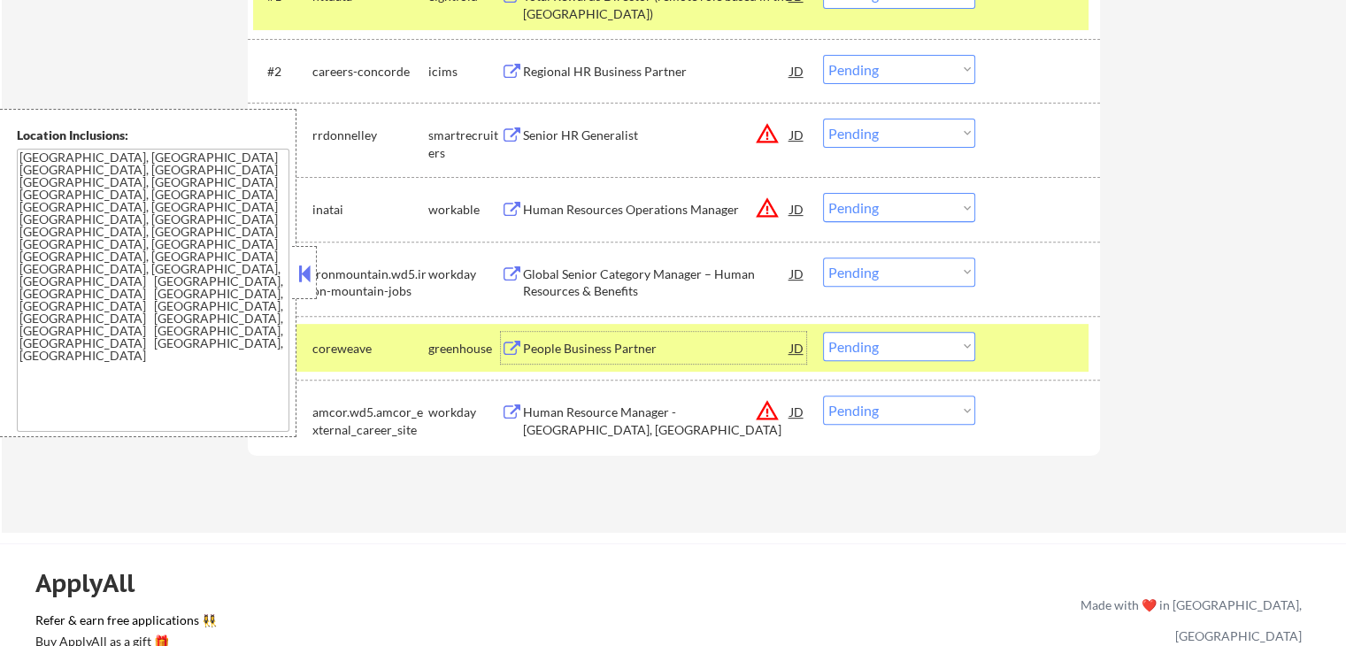 This screenshot has width=1346, height=646. I want to click on div: #2, so click(282, 72).